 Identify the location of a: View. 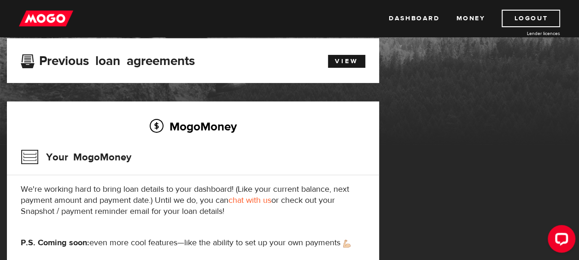
(346, 61).